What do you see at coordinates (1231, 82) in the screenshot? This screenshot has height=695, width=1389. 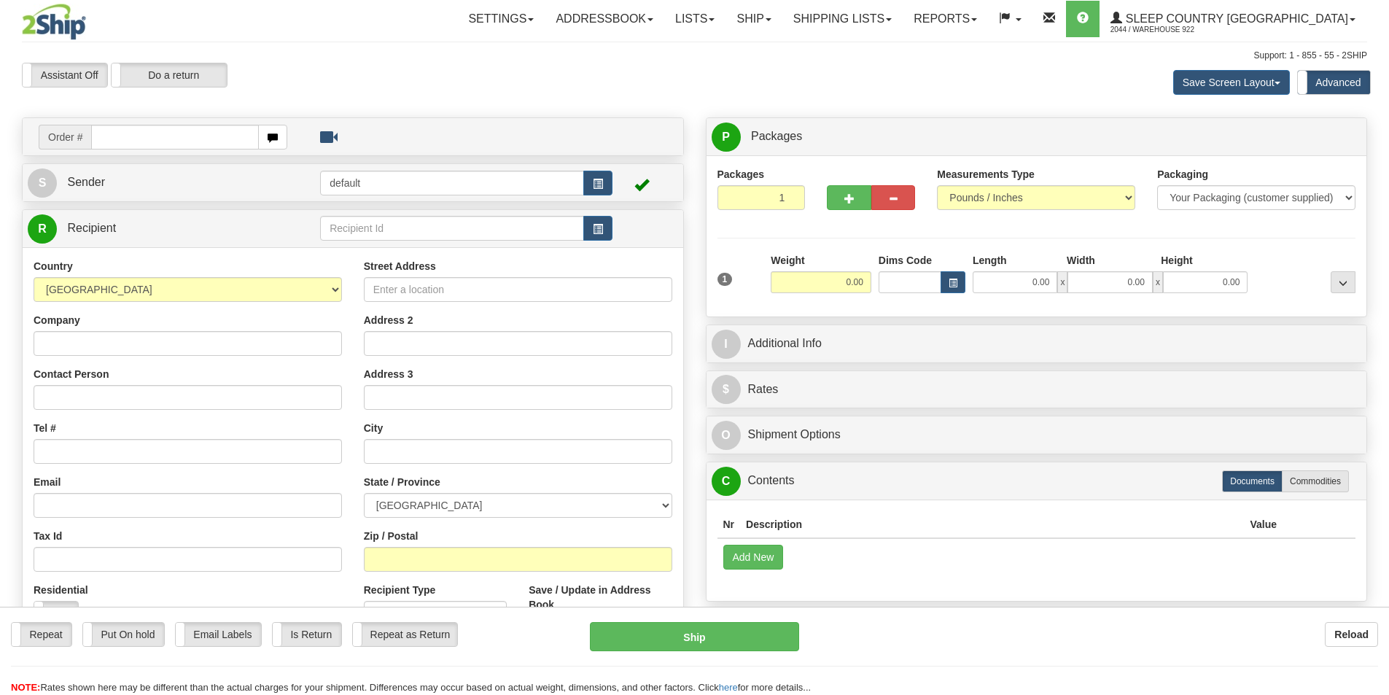 I see `button: Save Screen Layout` at bounding box center [1231, 82].